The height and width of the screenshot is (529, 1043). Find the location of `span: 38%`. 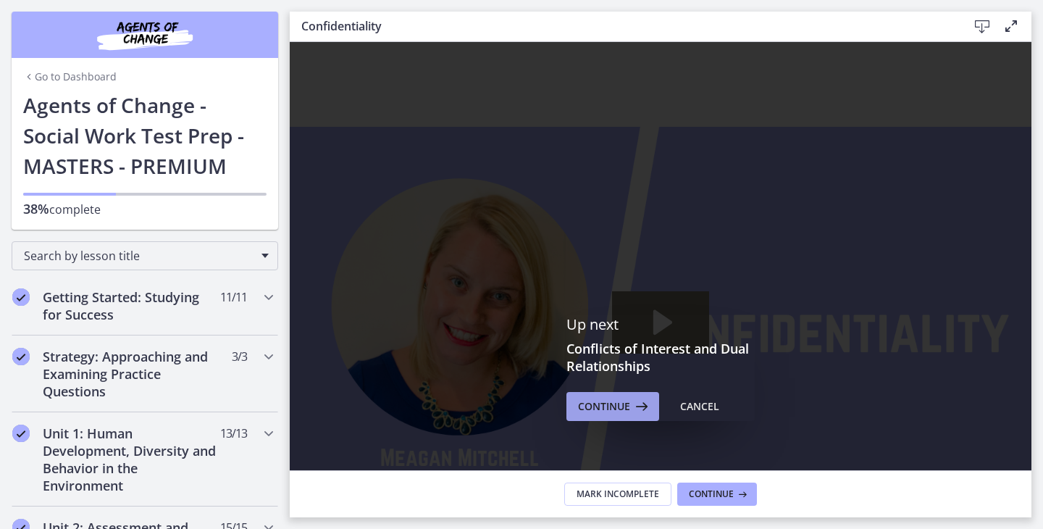

span: 38% is located at coordinates (36, 209).